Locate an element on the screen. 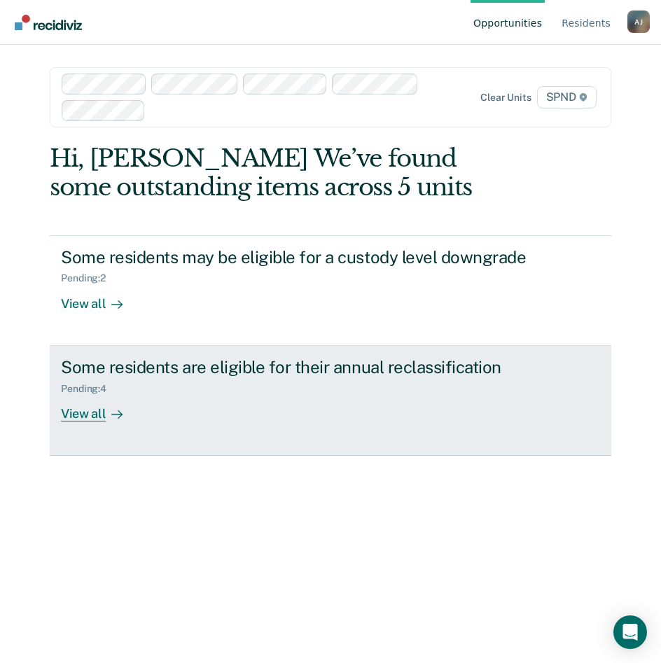 The width and height of the screenshot is (661, 663). span: SPND is located at coordinates (566, 97).